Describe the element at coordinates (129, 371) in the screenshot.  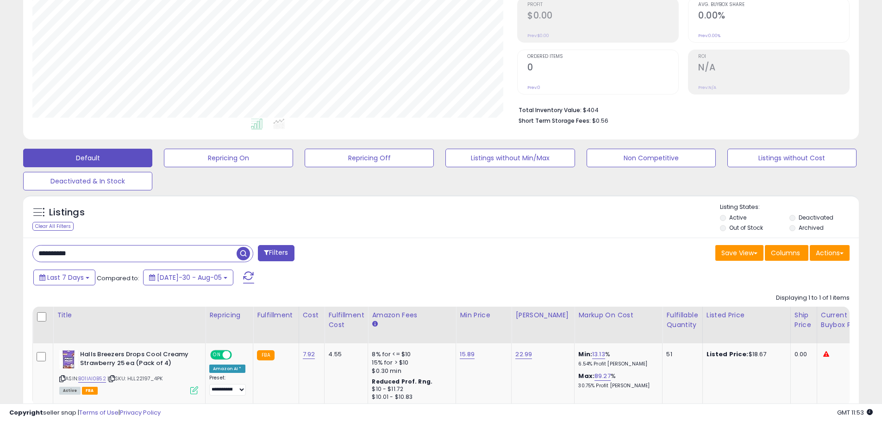
I see `div: ASIN:` at that location.